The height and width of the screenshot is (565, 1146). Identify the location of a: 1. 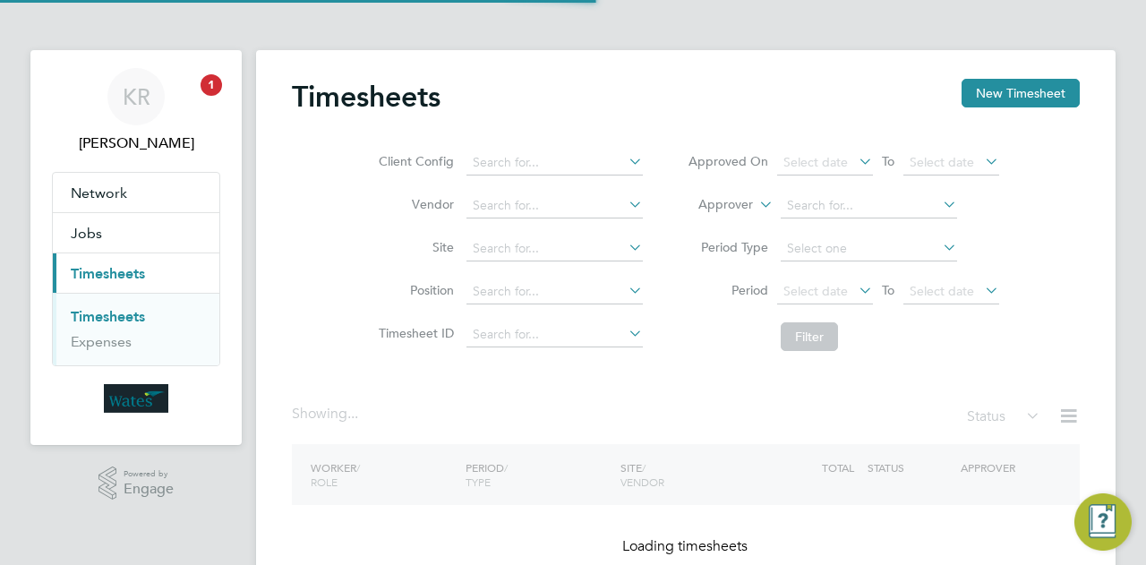
(196, 97).